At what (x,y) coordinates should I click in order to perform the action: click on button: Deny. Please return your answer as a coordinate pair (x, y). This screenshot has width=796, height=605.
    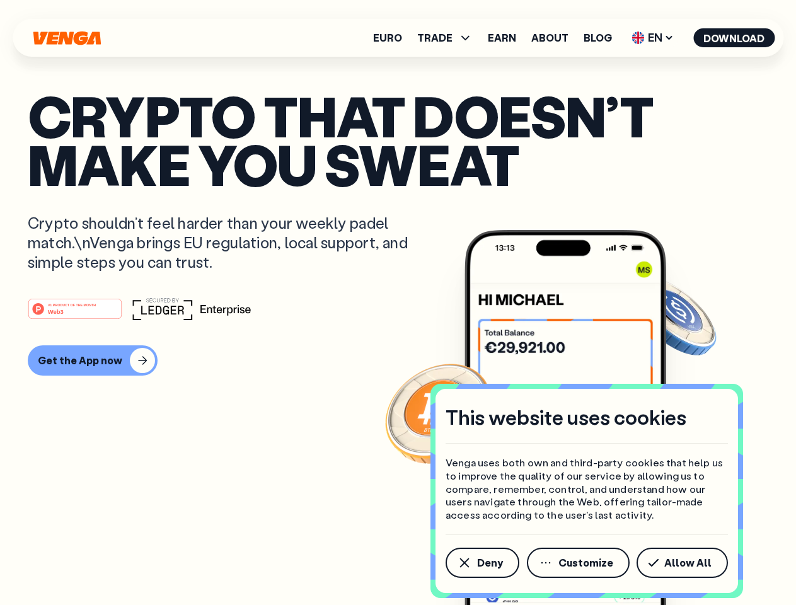
    Looking at the image, I should click on (482, 563).